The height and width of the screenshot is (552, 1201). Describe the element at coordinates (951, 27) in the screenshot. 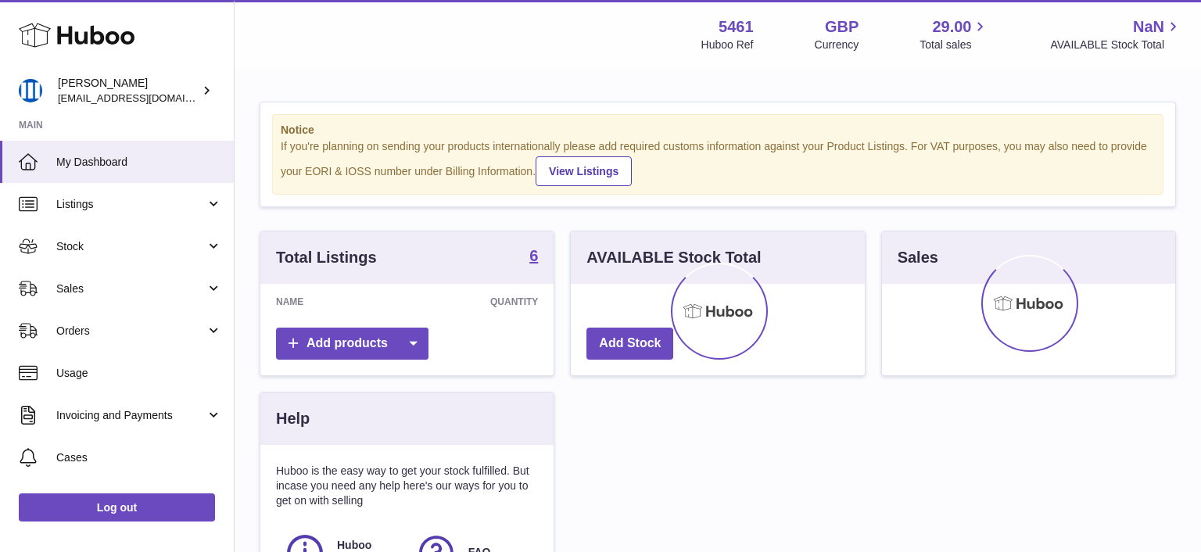

I see `span: 29.00` at that location.